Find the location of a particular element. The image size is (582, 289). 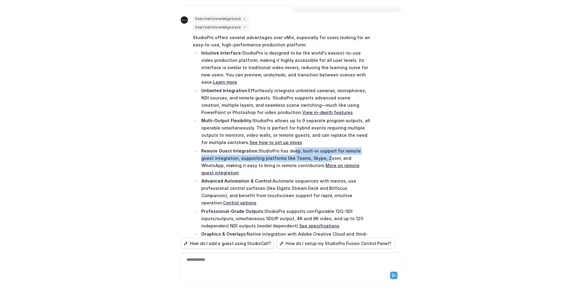

a: See specifications is located at coordinates (319, 226).